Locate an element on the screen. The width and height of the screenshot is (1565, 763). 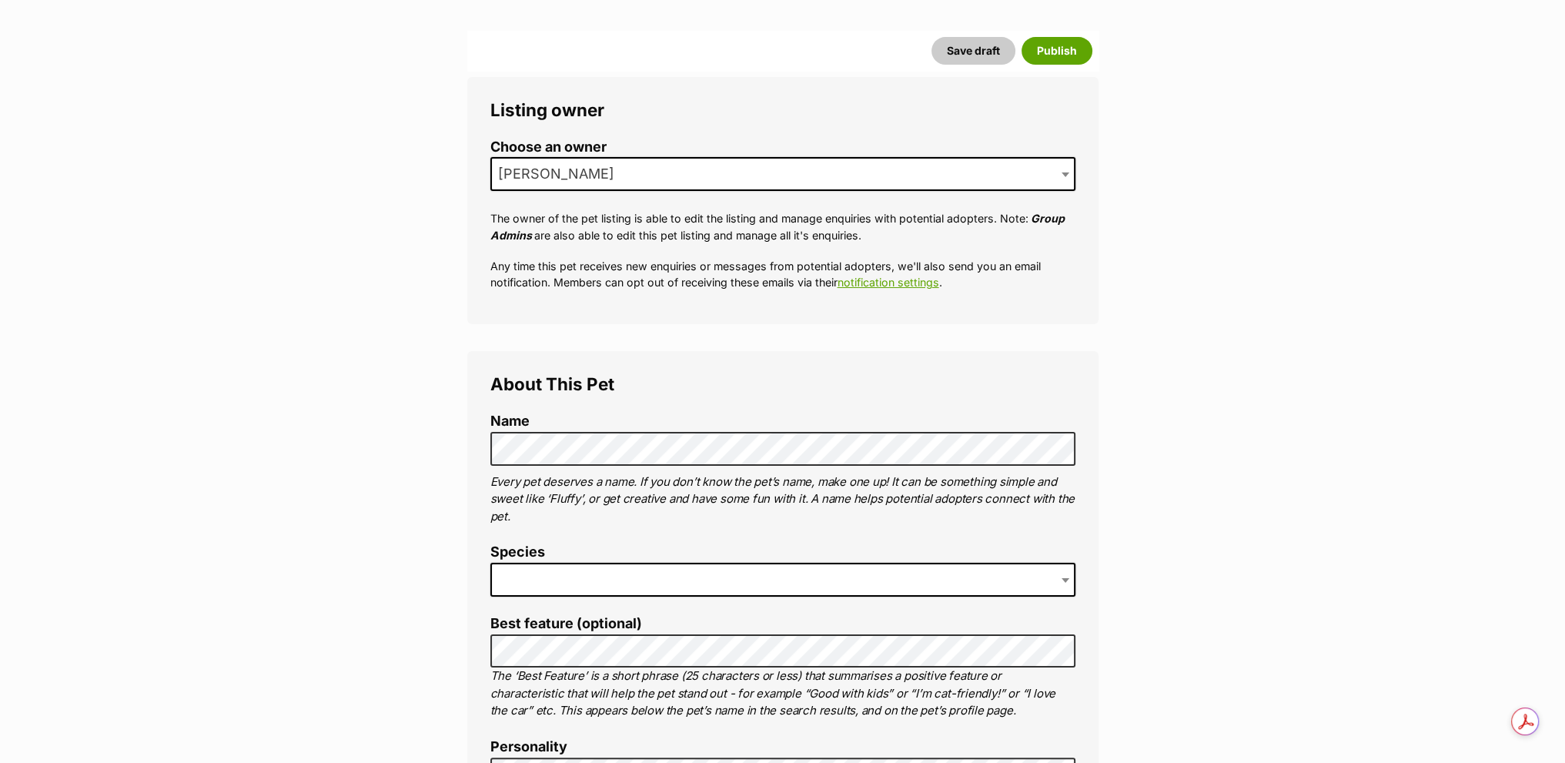
label: Name is located at coordinates (783, 421).